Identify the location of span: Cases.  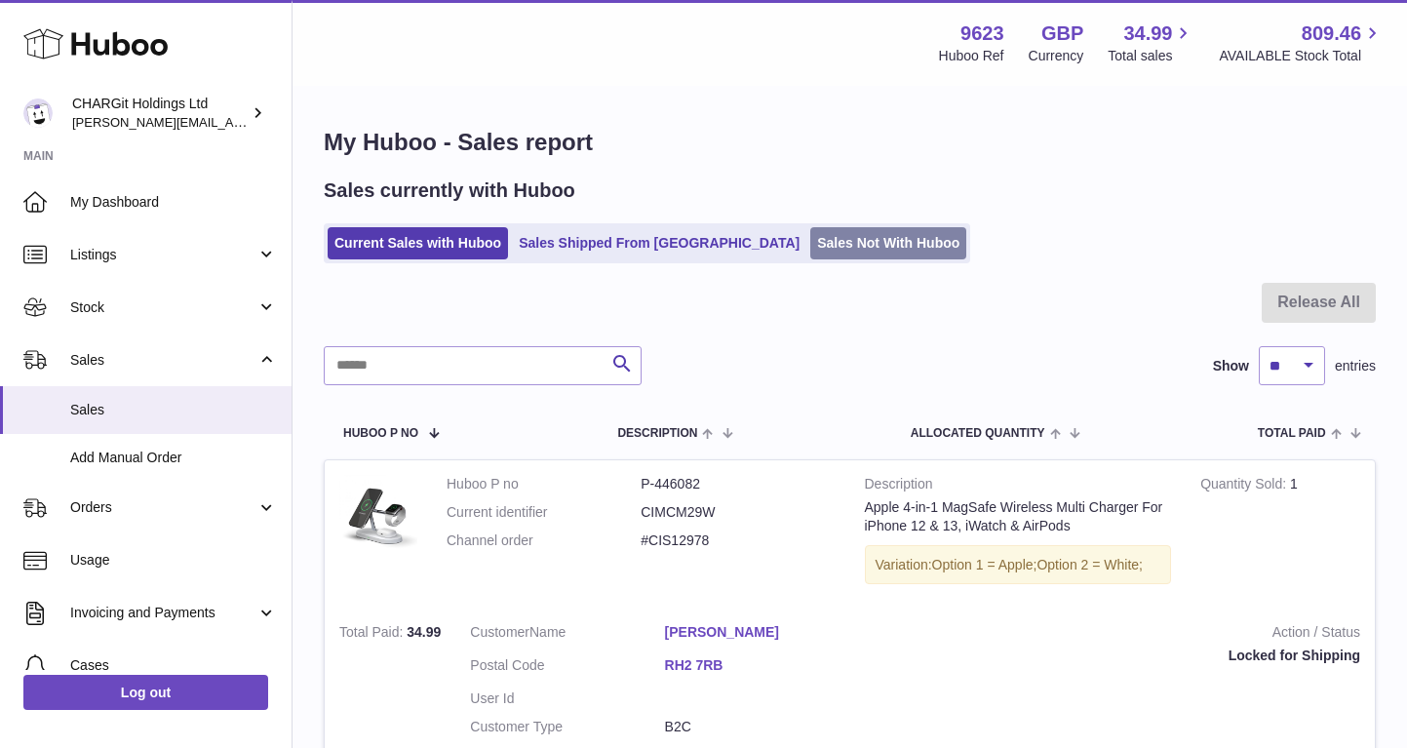
(174, 665).